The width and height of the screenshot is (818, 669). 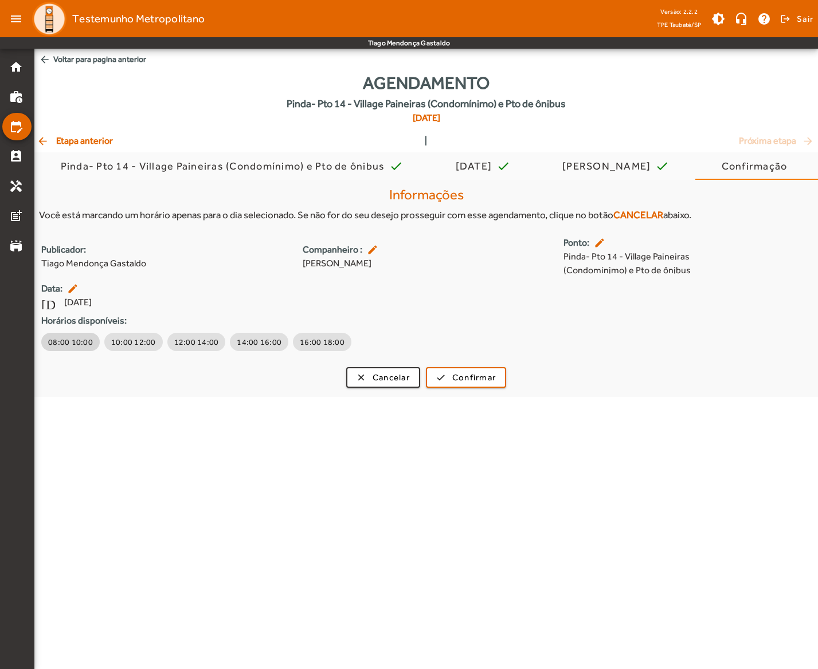 I want to click on mat-icon: menu, so click(x=16, y=19).